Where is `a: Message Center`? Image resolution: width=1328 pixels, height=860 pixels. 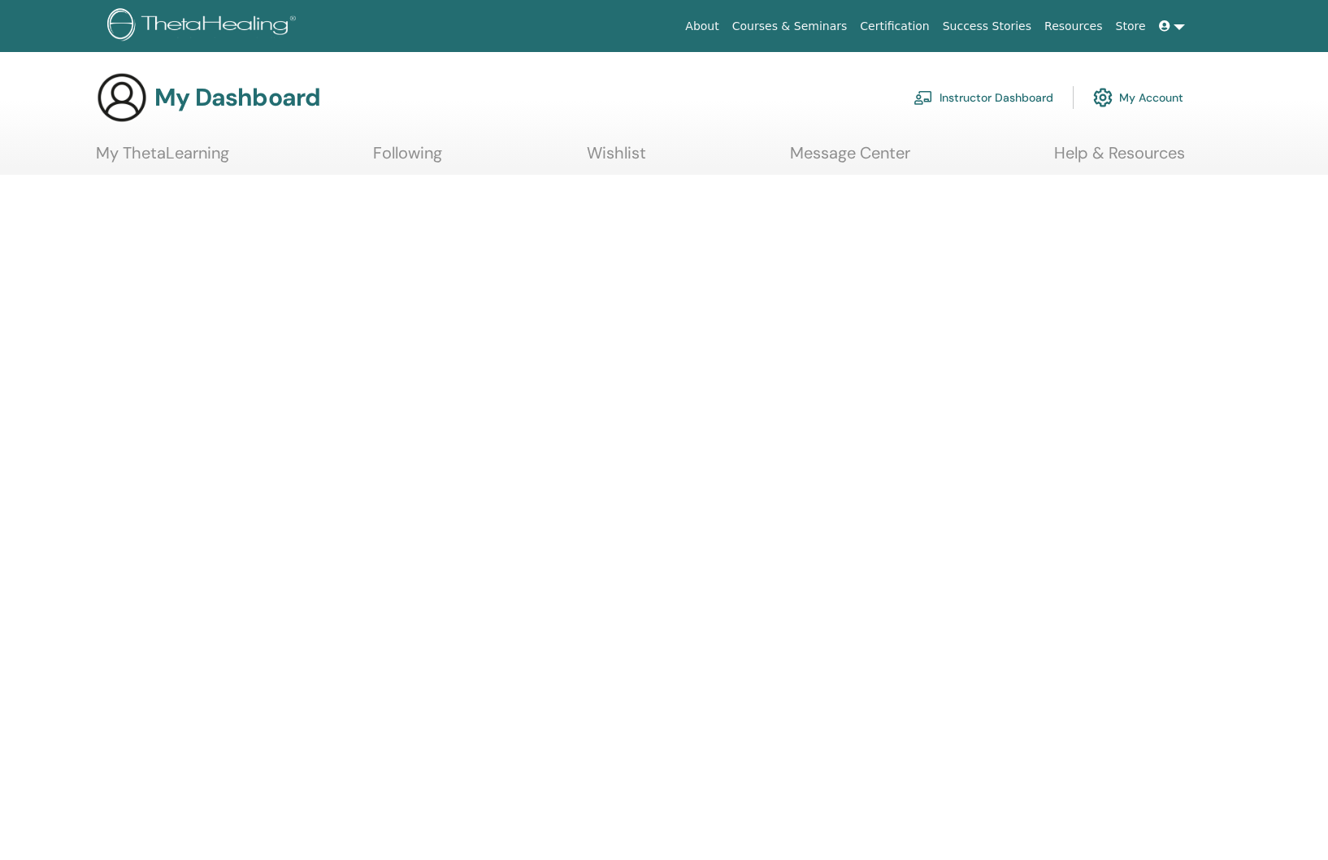 a: Message Center is located at coordinates (850, 158).